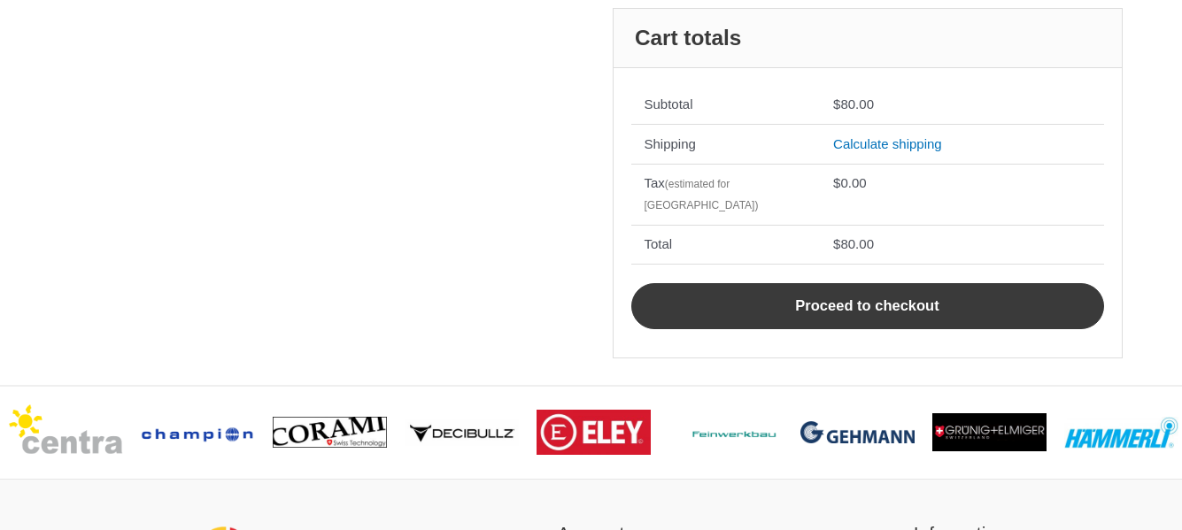 The height and width of the screenshot is (530, 1182). Describe the element at coordinates (887, 143) in the screenshot. I see `a: Calculate shipping` at that location.